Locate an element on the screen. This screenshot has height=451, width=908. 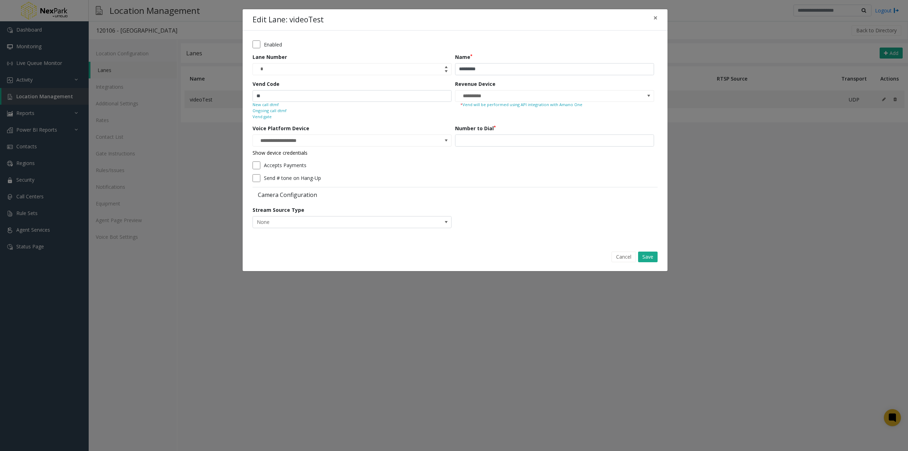
button: Close is located at coordinates (655, 18).